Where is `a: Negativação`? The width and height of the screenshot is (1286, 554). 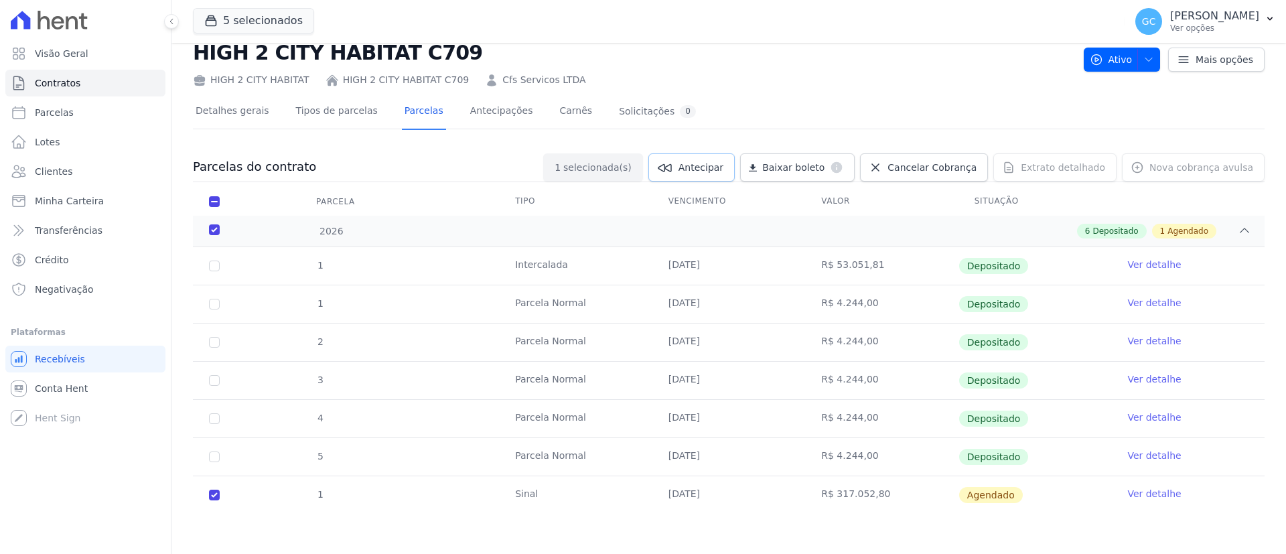
a: Negativação is located at coordinates (85, 289).